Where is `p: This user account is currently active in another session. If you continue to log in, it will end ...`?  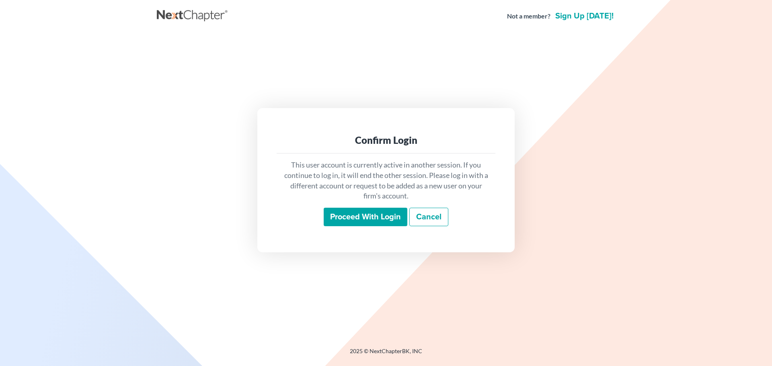 p: This user account is currently active in another session. If you continue to log in, it will end ... is located at coordinates (386, 181).